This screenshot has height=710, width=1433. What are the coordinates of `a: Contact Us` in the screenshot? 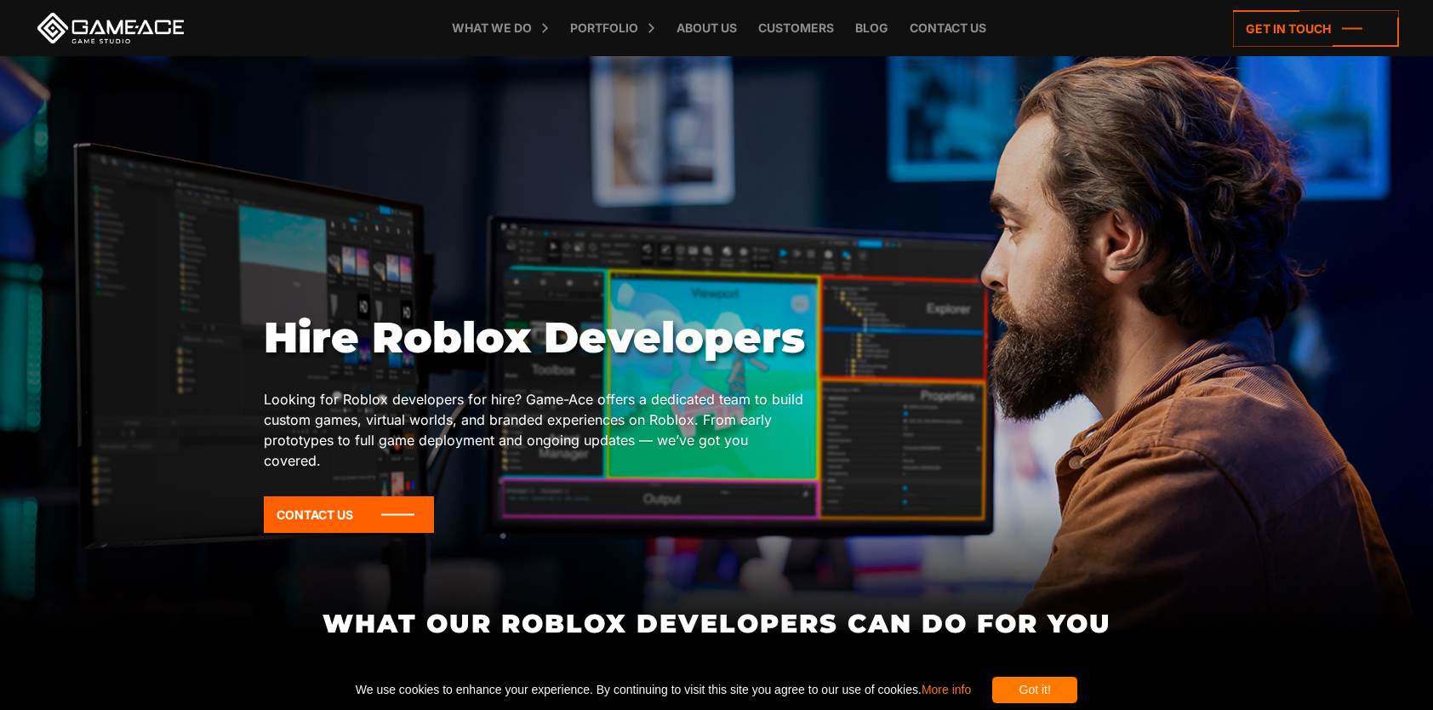 It's located at (349, 514).